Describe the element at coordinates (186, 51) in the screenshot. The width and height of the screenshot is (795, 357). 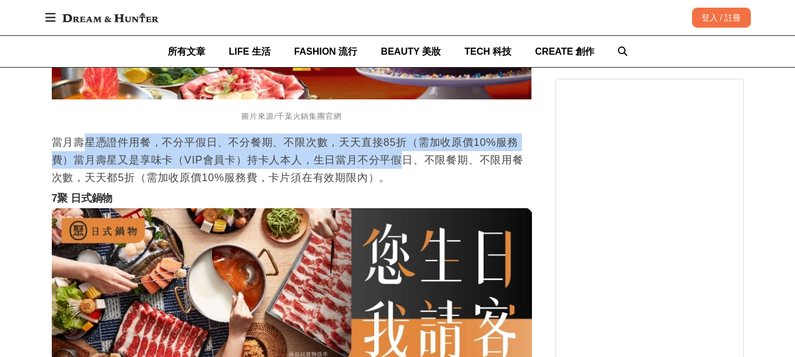
I see `a: 所有文章` at that location.